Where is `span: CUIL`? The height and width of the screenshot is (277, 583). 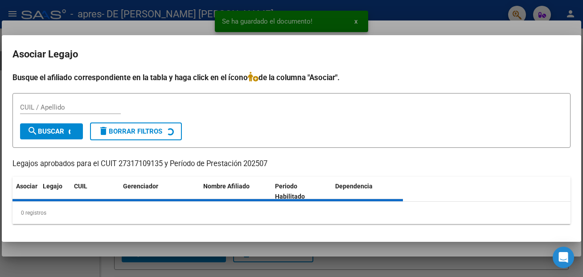 span: CUIL is located at coordinates (81, 186).